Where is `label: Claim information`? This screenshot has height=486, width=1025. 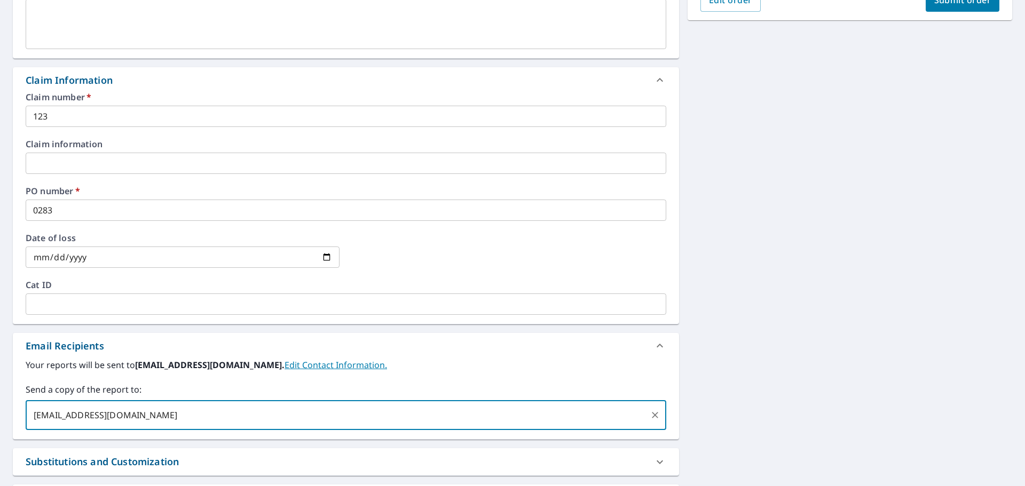
label: Claim information is located at coordinates (346, 144).